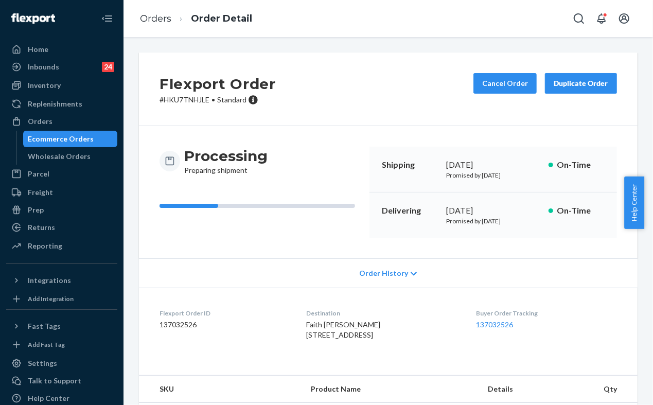 This screenshot has height=405, width=653. What do you see at coordinates (62, 246) in the screenshot?
I see `a: Reporting` at bounding box center [62, 246].